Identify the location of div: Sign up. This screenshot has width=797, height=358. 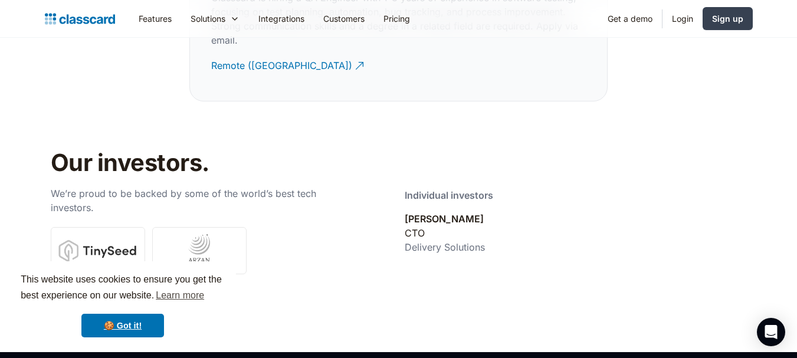
(728, 18).